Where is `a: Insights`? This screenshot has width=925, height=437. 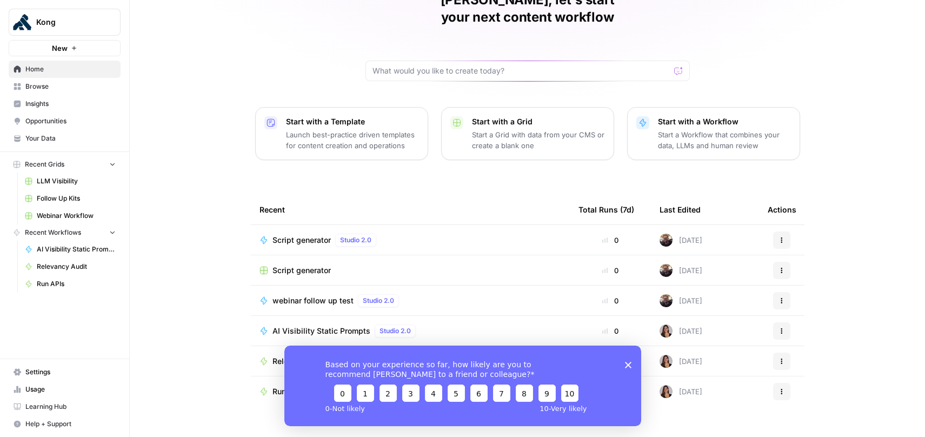
a: Insights is located at coordinates (64, 104).